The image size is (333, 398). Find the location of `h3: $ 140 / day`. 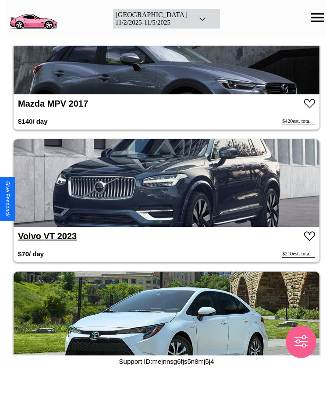

h3: $ 140 / day is located at coordinates (33, 121).